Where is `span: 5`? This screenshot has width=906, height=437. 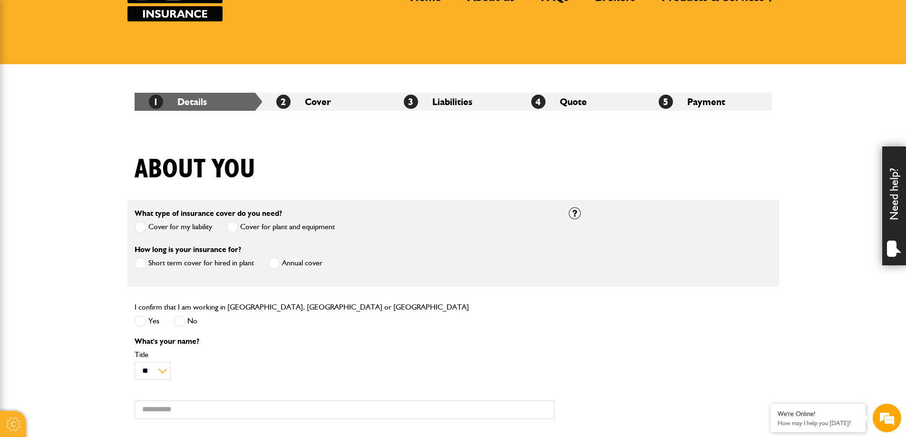
span: 5 is located at coordinates (666, 102).